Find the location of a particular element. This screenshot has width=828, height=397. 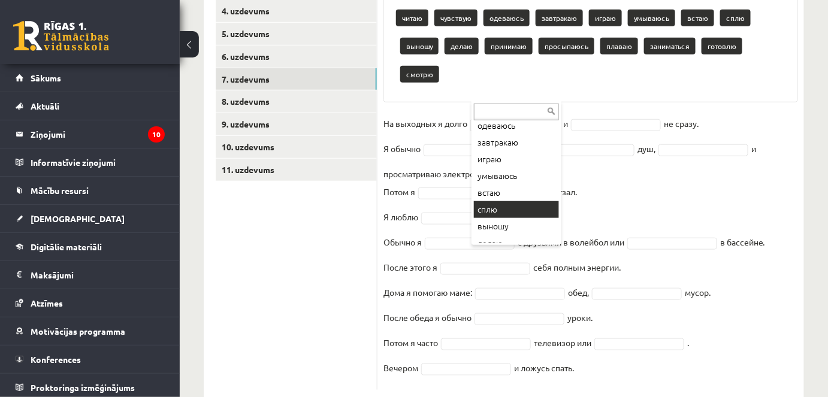

div: одеваюсь is located at coordinates (517, 126).